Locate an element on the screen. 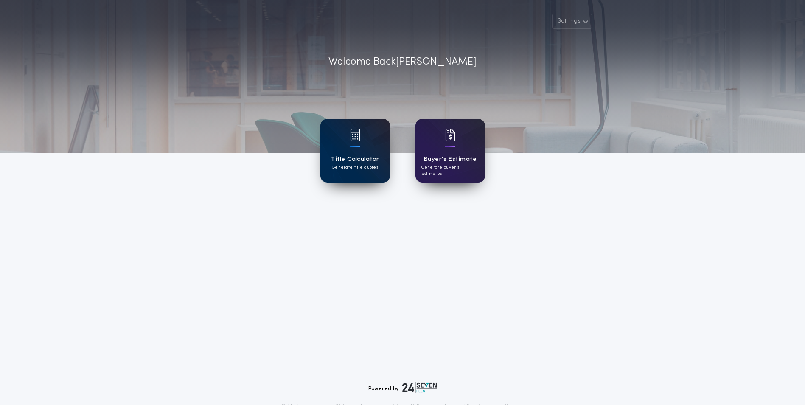  h1: Buyer's Estimate is located at coordinates (450, 159).